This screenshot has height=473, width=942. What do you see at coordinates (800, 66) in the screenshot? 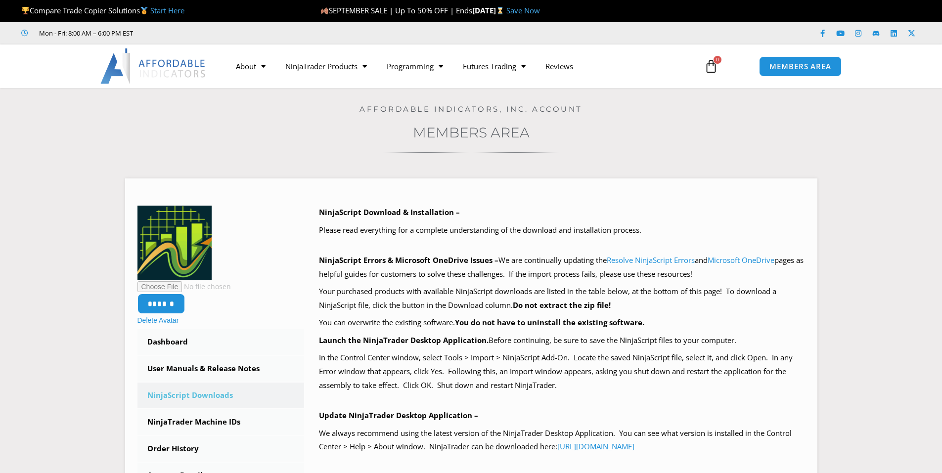
I see `a: MEMBERS AREA` at bounding box center [800, 66].